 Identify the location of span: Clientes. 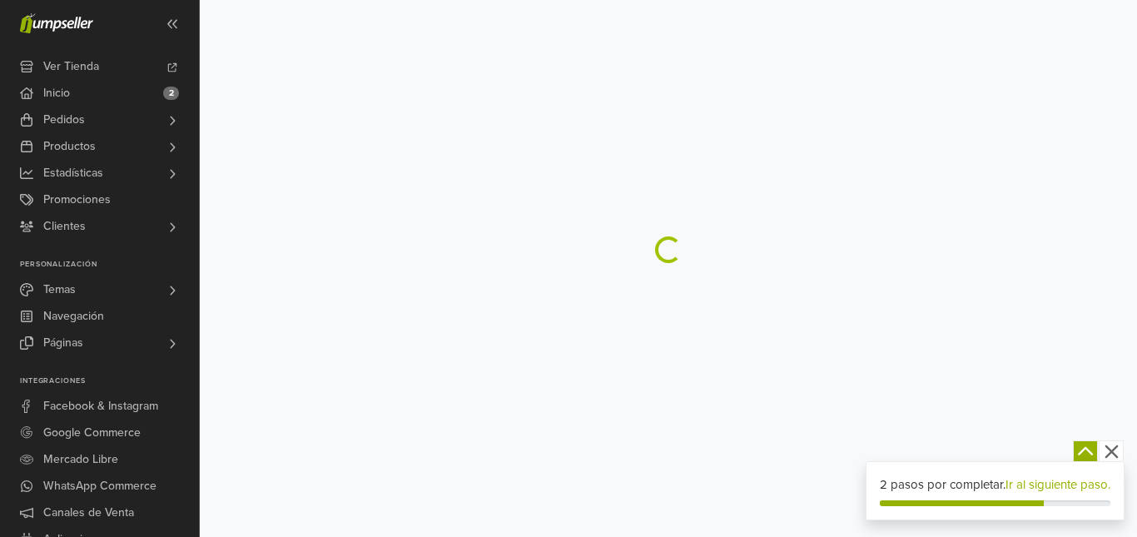
(64, 226).